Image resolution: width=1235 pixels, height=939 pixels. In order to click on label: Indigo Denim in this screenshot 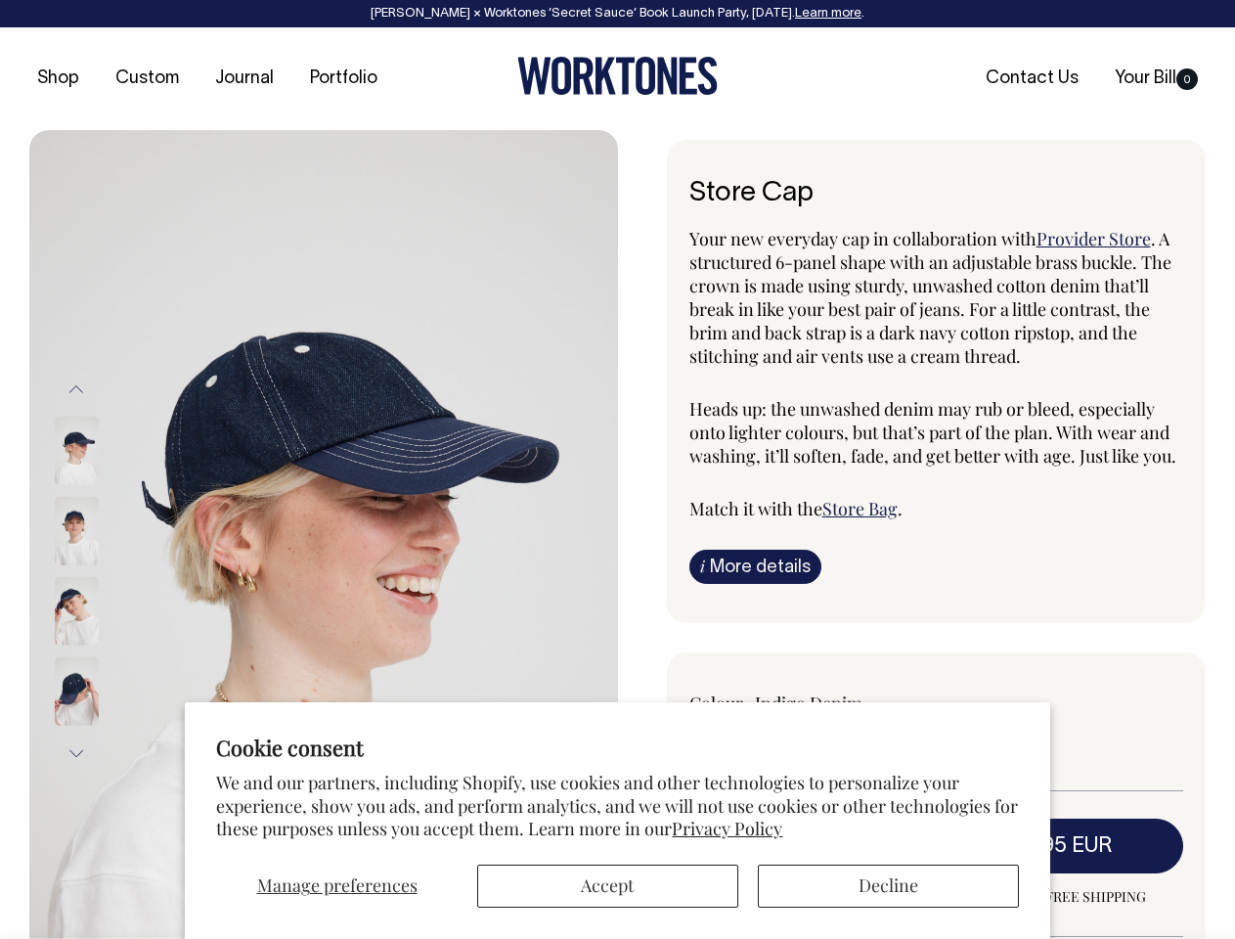, I will do `click(809, 703)`.